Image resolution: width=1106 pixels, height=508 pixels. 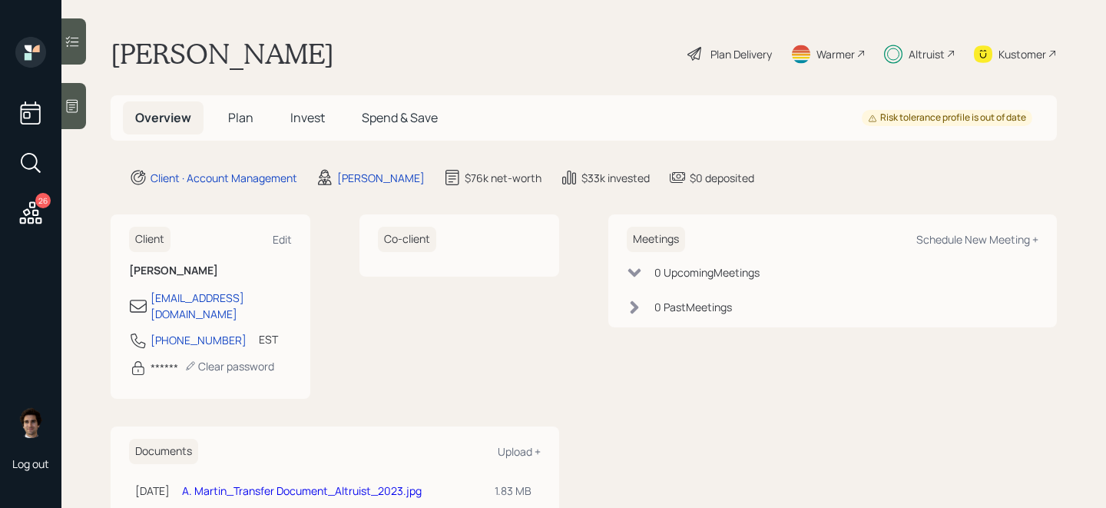 What do you see at coordinates (31, 422) in the screenshot?
I see `img: harrison-schaefer-headshot-2.png` at bounding box center [31, 422].